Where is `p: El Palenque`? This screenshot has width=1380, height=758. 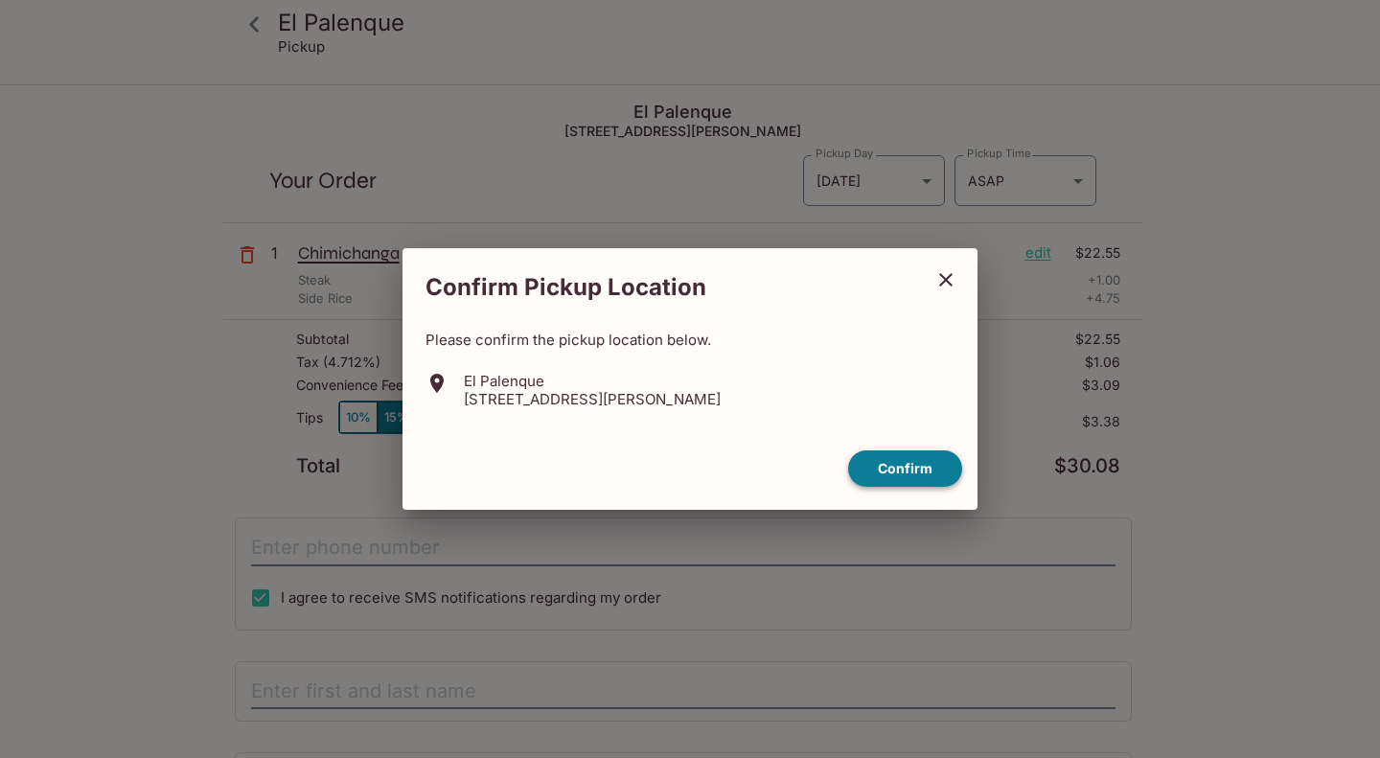
p: El Palenque is located at coordinates (592, 381).